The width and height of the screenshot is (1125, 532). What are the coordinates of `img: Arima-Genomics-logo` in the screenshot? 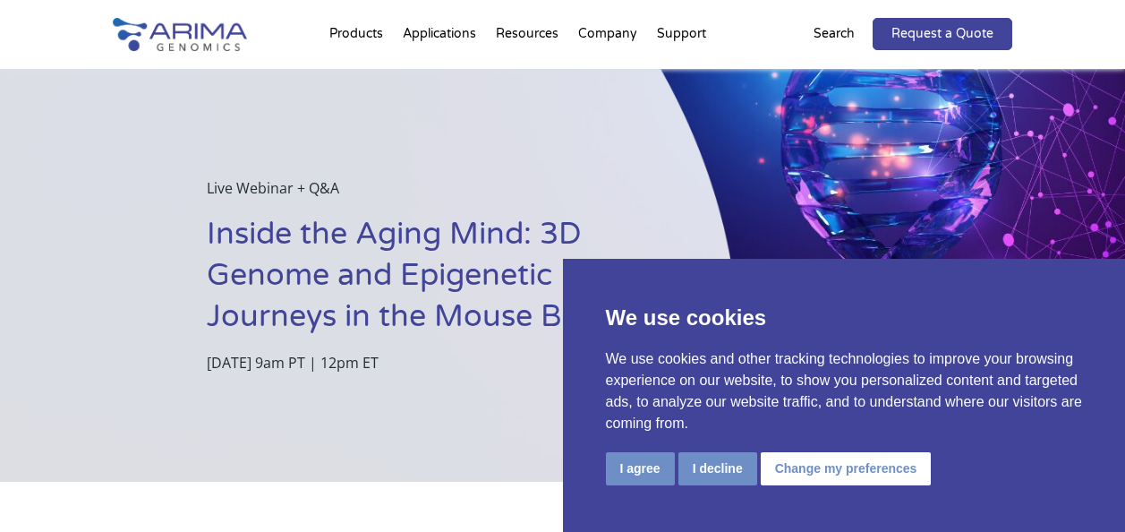 It's located at (180, 34).